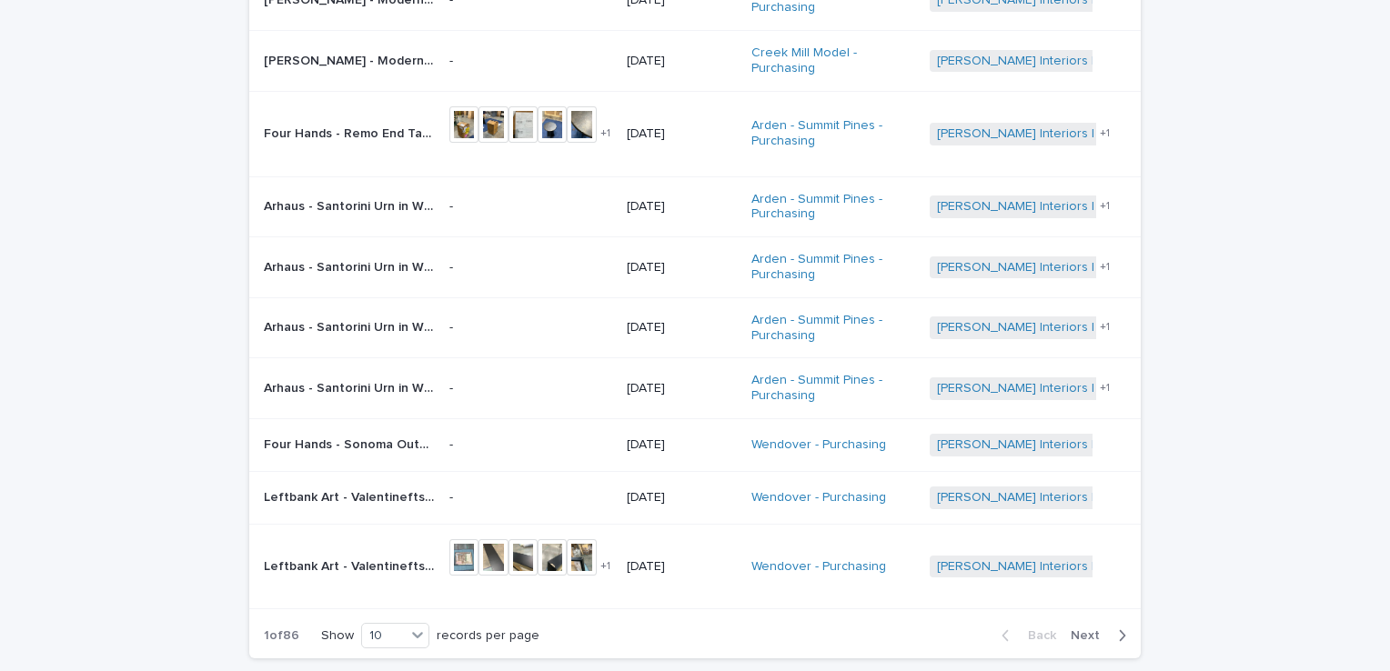 This screenshot has height=671, width=1390. Describe the element at coordinates (281, 636) in the screenshot. I see `p: 1 of 86` at that location.